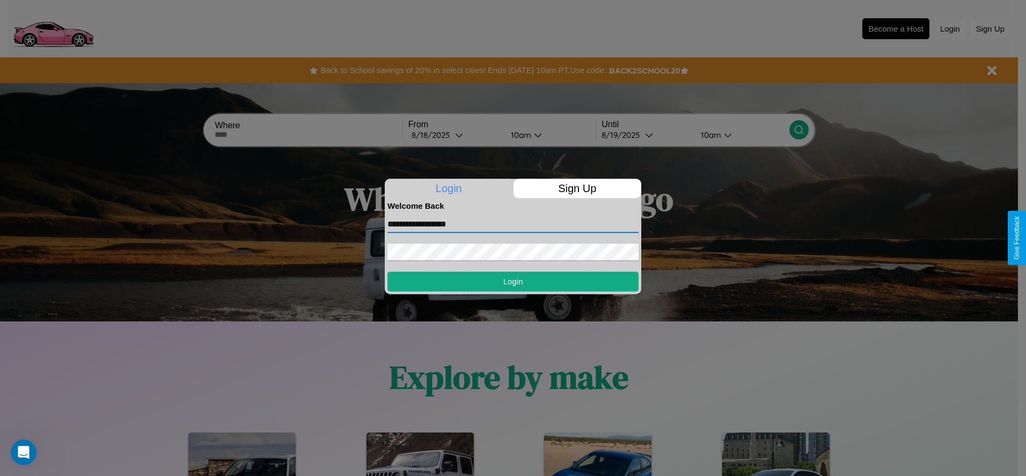 The image size is (1026, 476). What do you see at coordinates (1016, 238) in the screenshot?
I see `div: Give Feedback` at bounding box center [1016, 238].